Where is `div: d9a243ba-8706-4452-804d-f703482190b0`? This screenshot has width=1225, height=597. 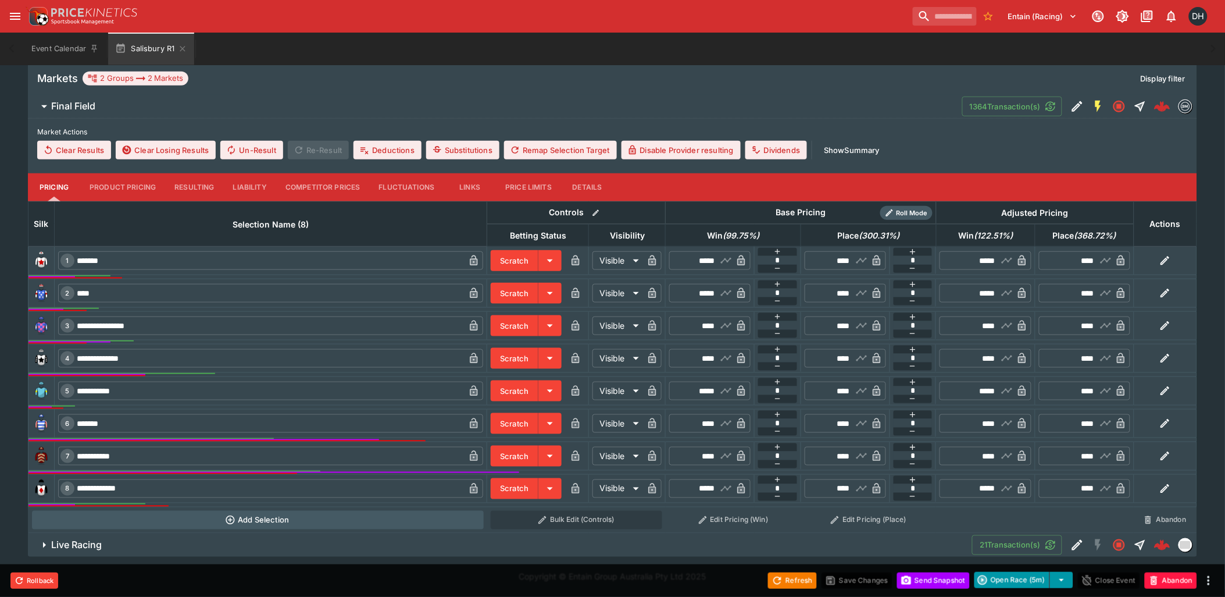 div: d9a243ba-8706-4452-804d-f703482190b0 is located at coordinates (1163, 106).